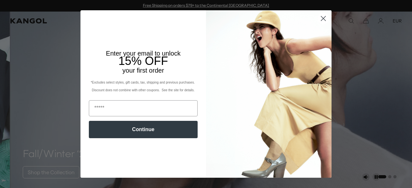 The image size is (412, 188). I want to click on button: Continue, so click(143, 130).